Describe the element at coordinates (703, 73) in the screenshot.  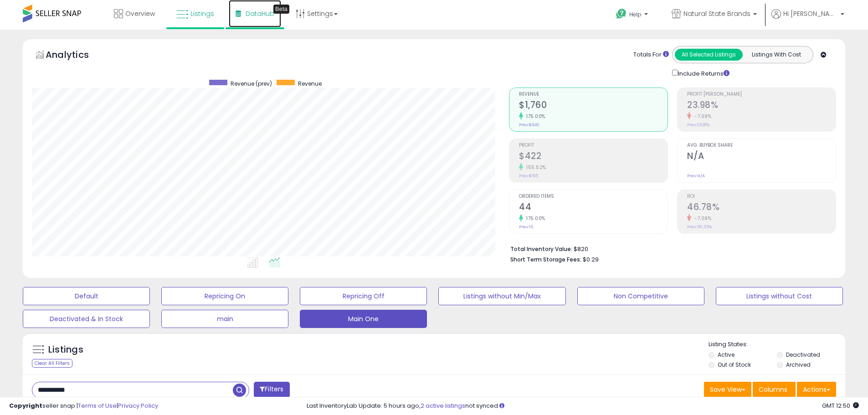
I see `div: Include Returns` at that location.